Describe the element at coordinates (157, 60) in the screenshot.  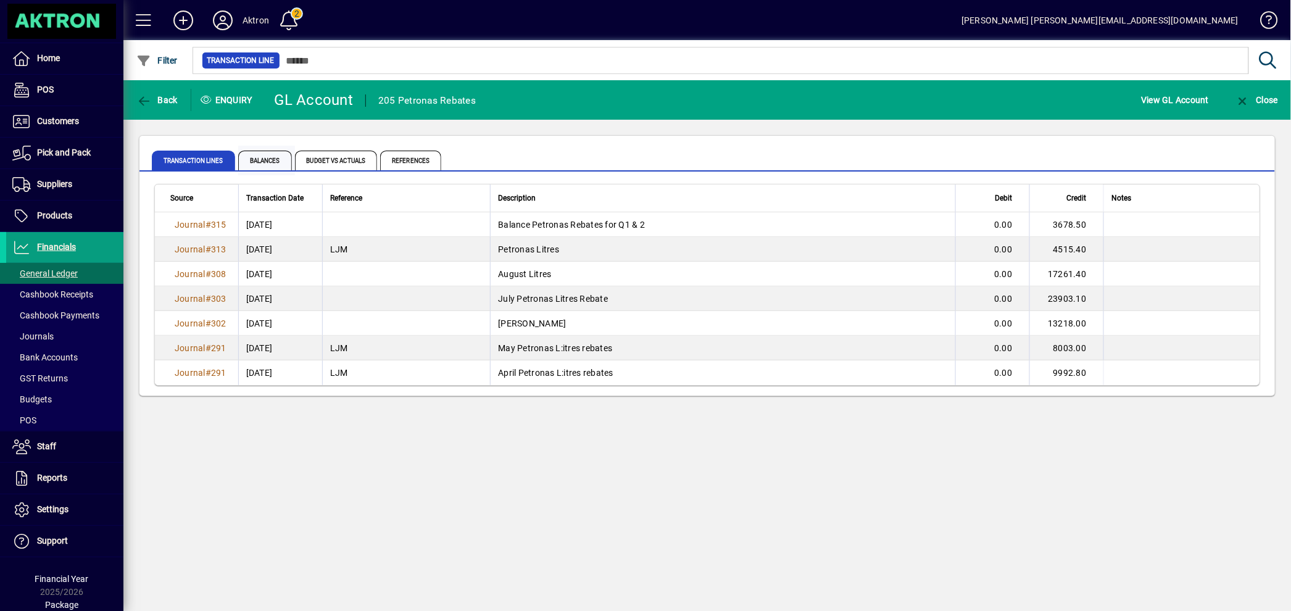
I see `span: Filter` at that location.